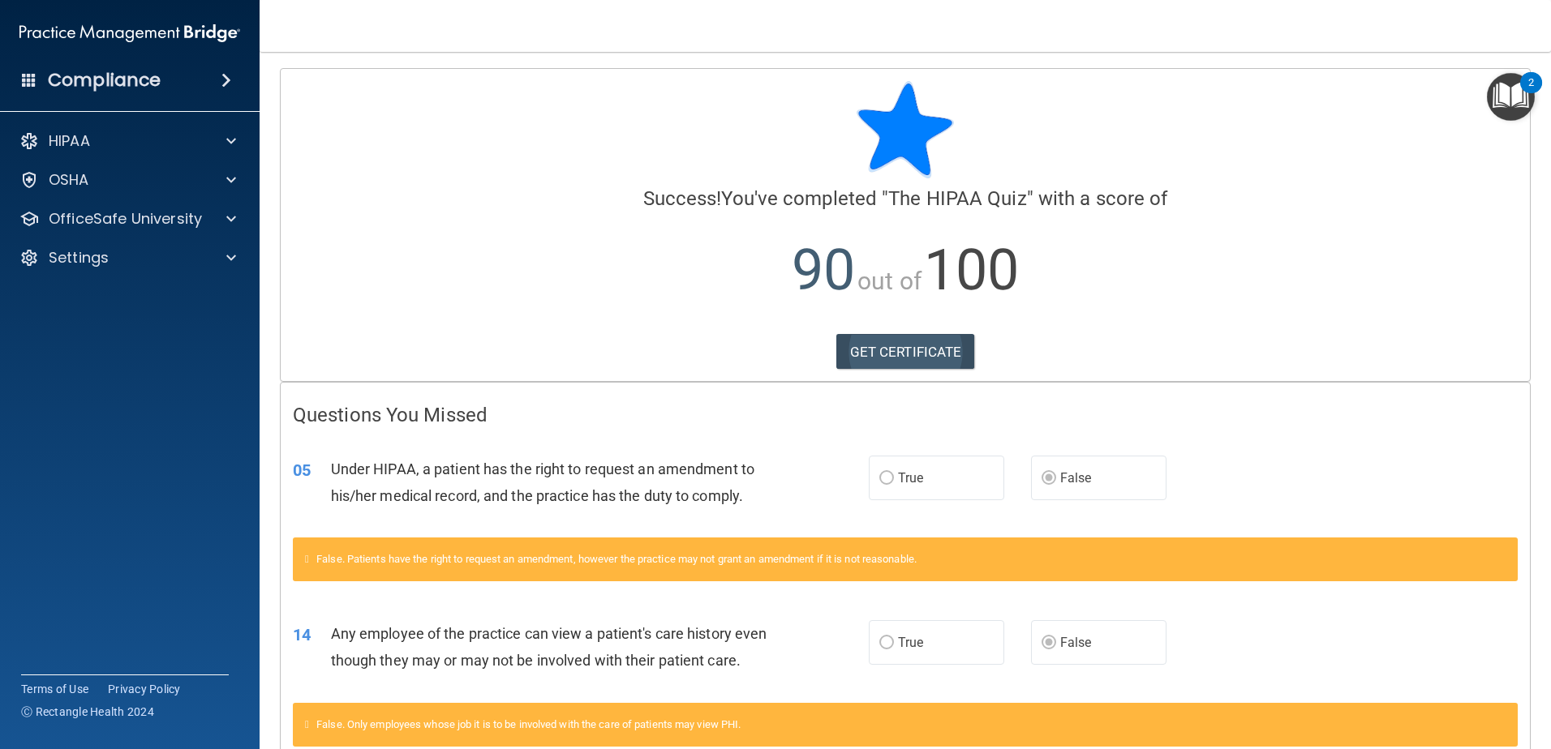 The height and width of the screenshot is (749, 1551). Describe the element at coordinates (302, 635) in the screenshot. I see `span: 14` at that location.